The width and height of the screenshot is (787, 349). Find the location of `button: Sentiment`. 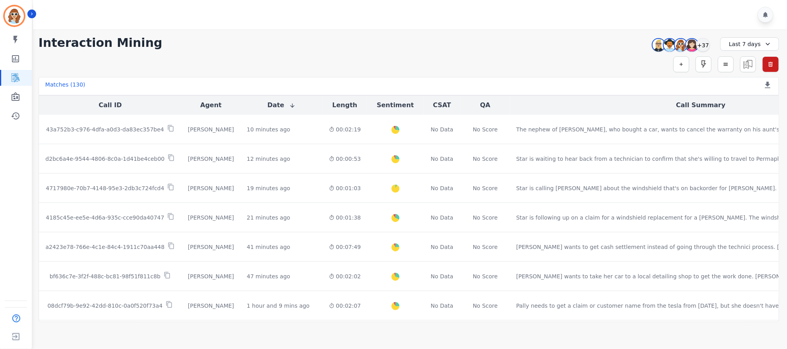

button: Sentiment is located at coordinates (395, 105).